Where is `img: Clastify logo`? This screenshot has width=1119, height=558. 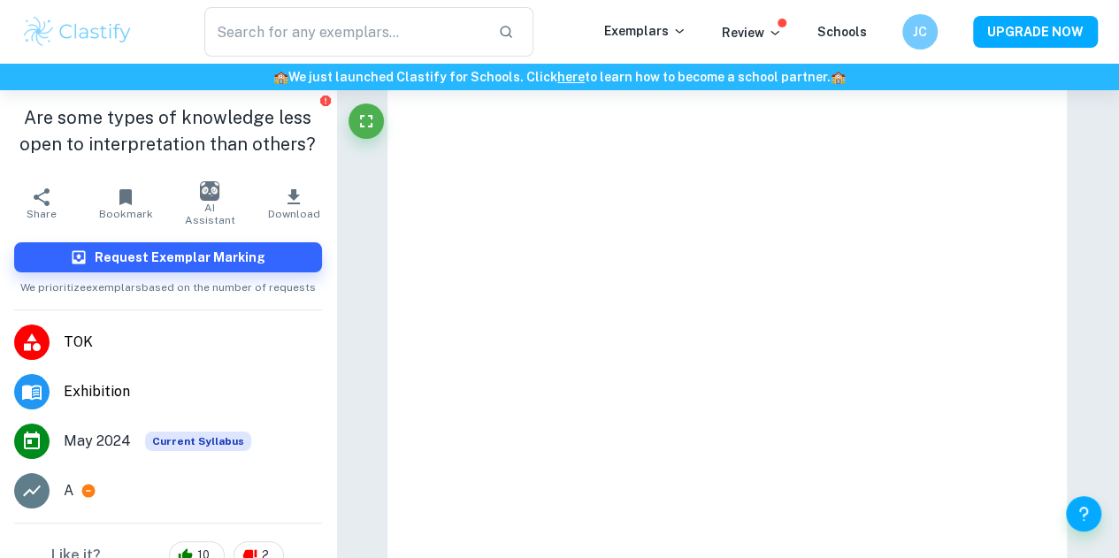 img: Clastify logo is located at coordinates (77, 32).